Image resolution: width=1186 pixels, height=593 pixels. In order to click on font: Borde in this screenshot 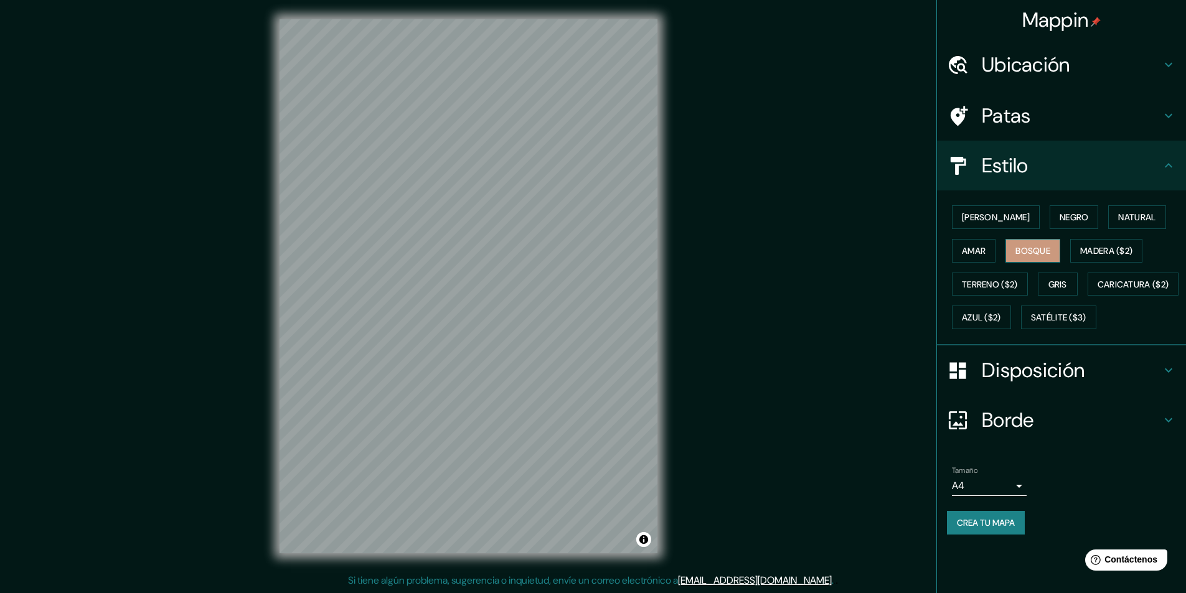, I will do `click(1008, 420)`.